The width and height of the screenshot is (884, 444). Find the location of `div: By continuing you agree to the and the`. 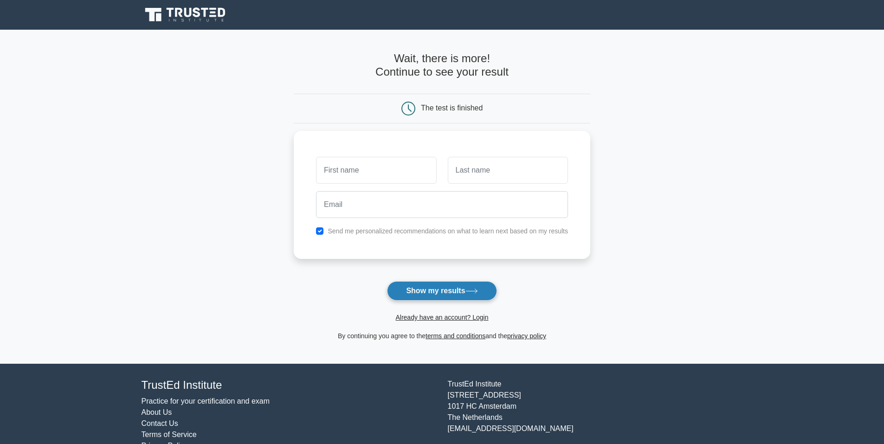

div: By continuing you agree to the and the is located at coordinates (442, 336).